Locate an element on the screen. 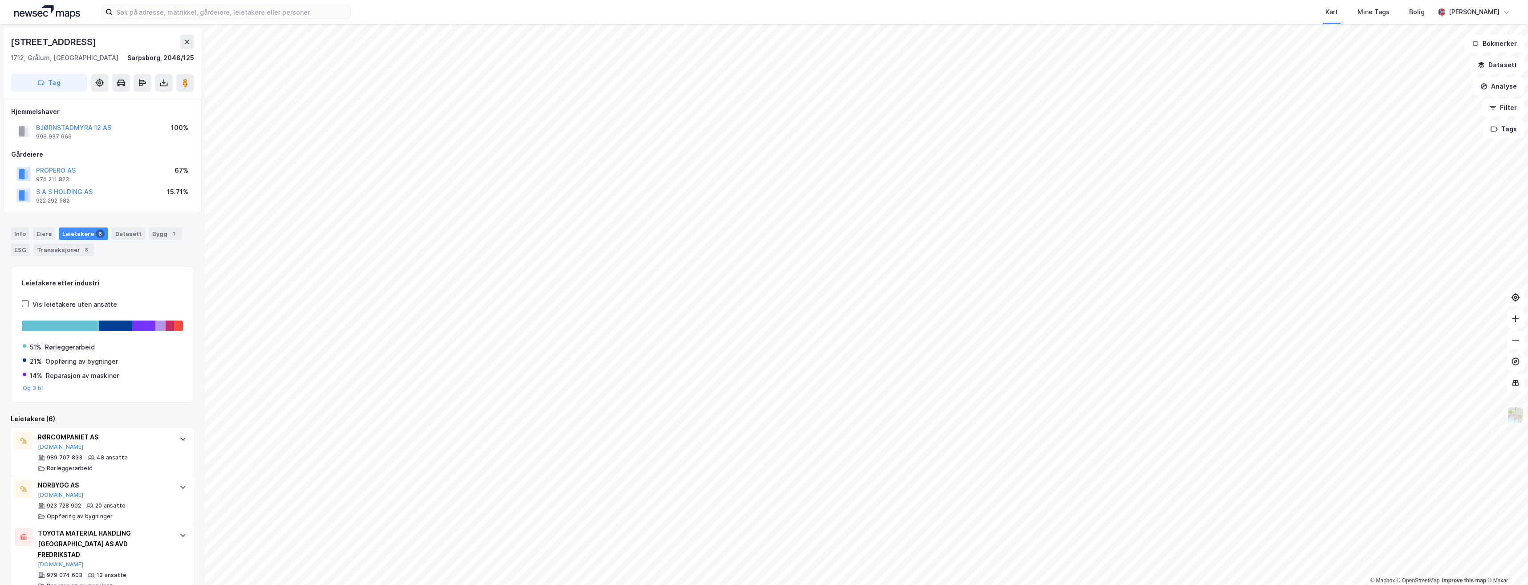 The width and height of the screenshot is (1528, 585). button: Og 3 til is located at coordinates (33, 388).